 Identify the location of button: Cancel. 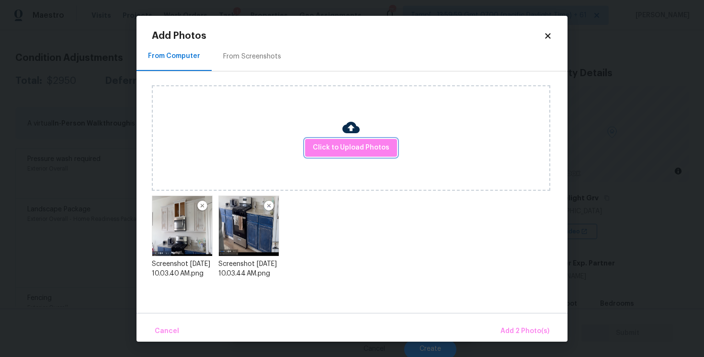
(167, 331).